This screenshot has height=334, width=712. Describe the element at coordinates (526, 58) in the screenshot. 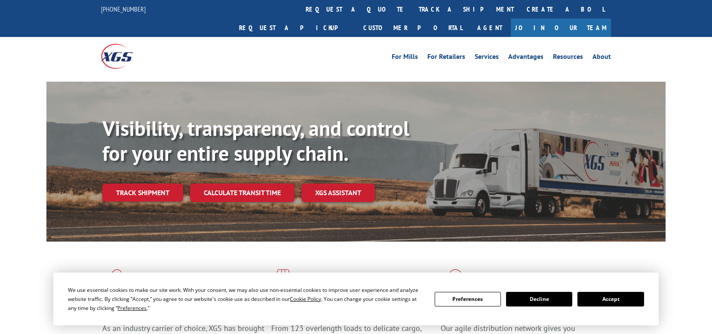

I see `a: Advantages` at that location.